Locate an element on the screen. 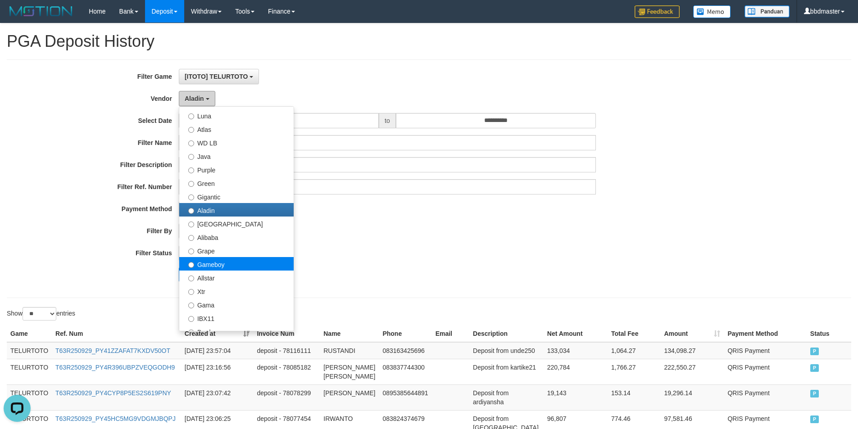 Image resolution: width=858 pixels, height=429 pixels. td: deposit - 78116111 is located at coordinates (287, 351).